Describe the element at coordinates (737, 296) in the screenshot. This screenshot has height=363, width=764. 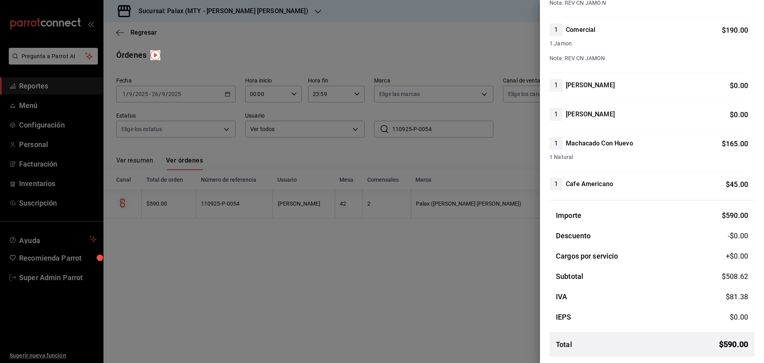
I see `span: $ 81.38` at that location.